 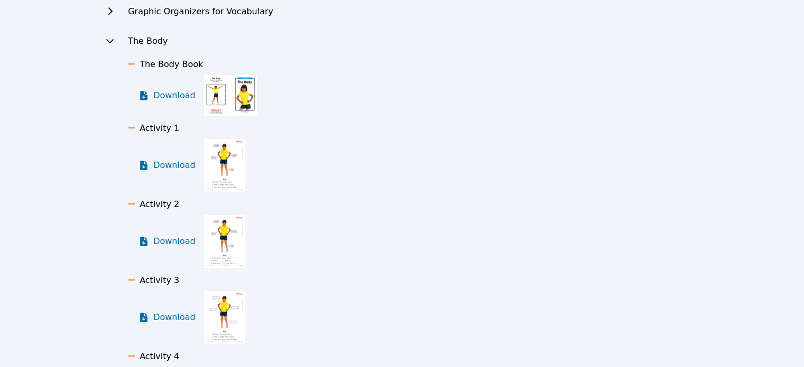 What do you see at coordinates (230, 95) in the screenshot?
I see `img: The Body Book` at bounding box center [230, 95].